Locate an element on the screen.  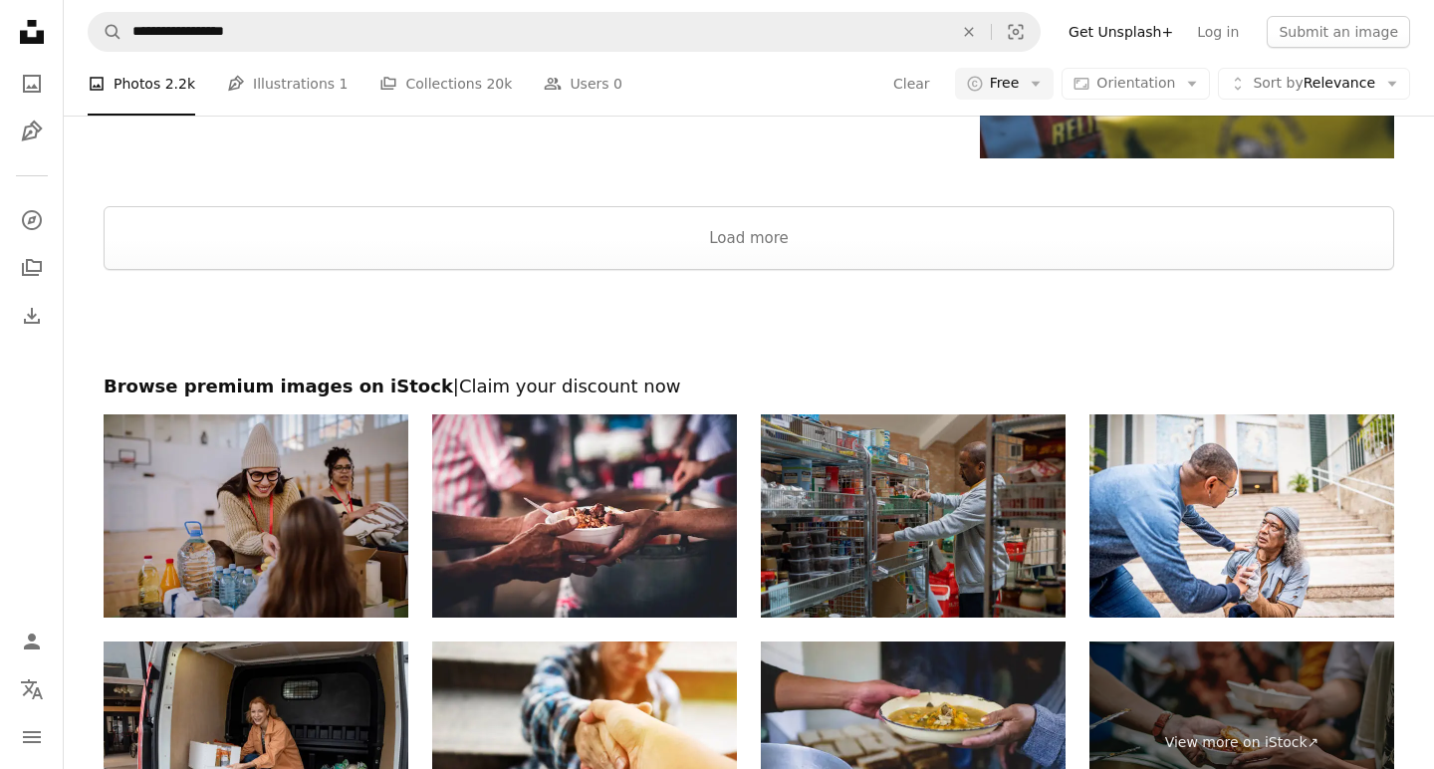
button: Submit an image is located at coordinates (1339, 32).